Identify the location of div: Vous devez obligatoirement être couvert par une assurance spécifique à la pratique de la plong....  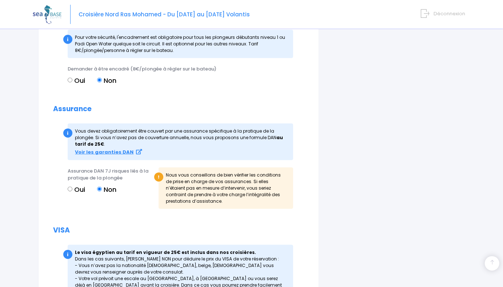
(180, 142).